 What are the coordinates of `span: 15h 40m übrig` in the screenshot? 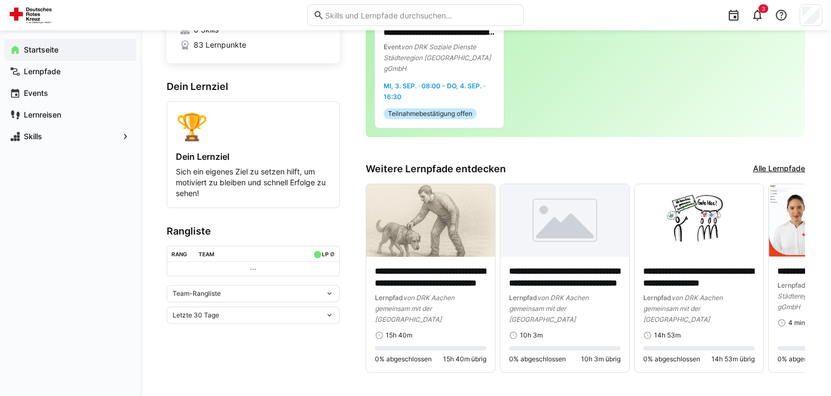 It's located at (465, 359).